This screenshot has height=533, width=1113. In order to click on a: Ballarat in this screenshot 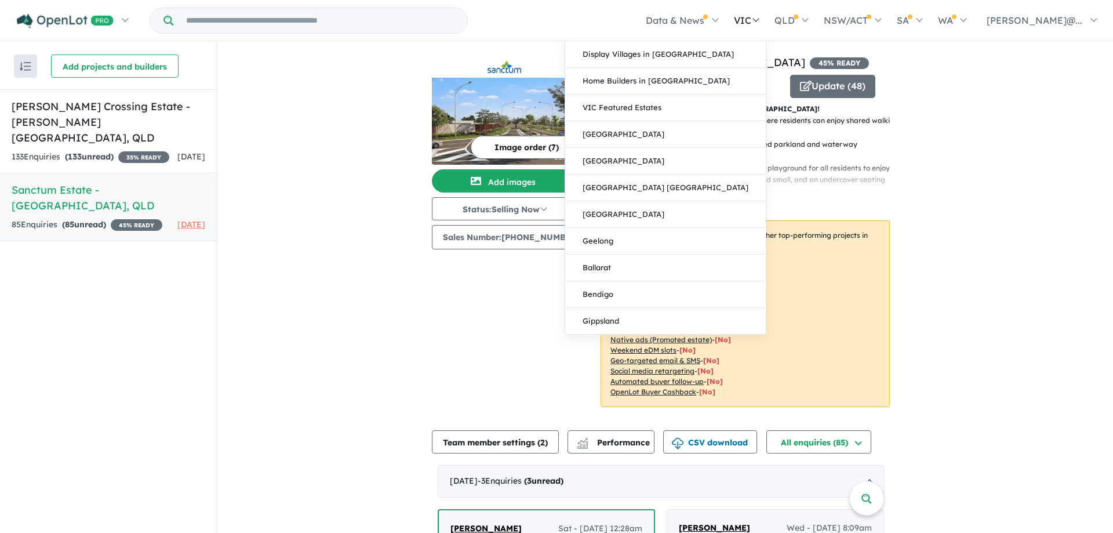, I will do `click(666, 268)`.